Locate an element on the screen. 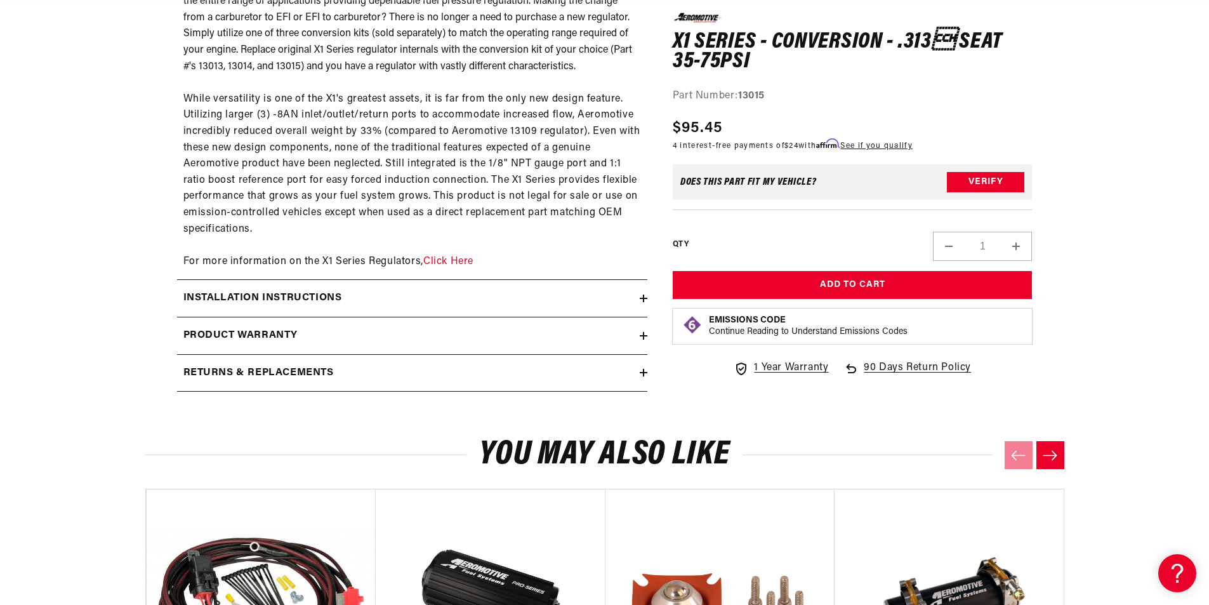  h2: Product warranty is located at coordinates (240, 336).